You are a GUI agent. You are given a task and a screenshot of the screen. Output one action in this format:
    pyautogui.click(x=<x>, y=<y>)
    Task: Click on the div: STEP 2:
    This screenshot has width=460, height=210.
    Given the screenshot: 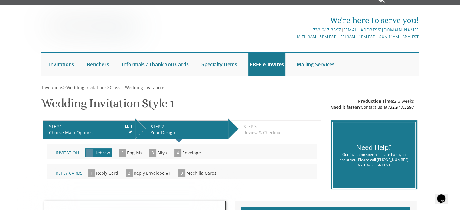 What is the action you would take?
    pyautogui.click(x=188, y=127)
    